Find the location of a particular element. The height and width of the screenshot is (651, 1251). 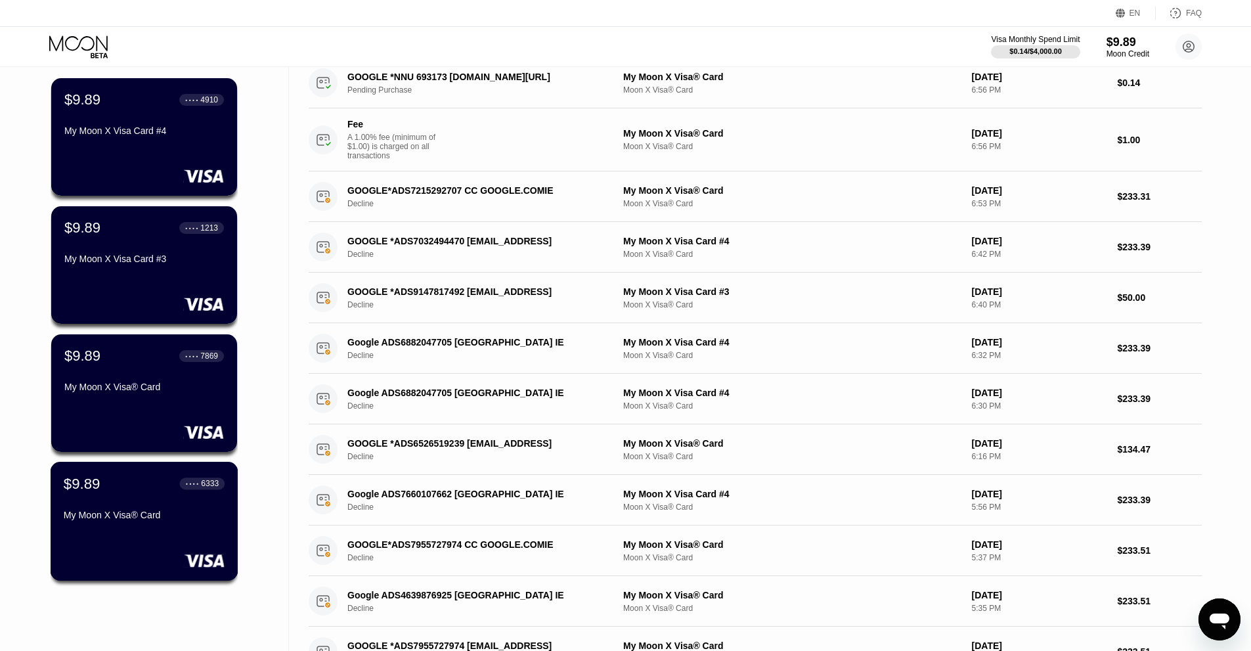

div: 6:16 PM is located at coordinates (1040, 456).